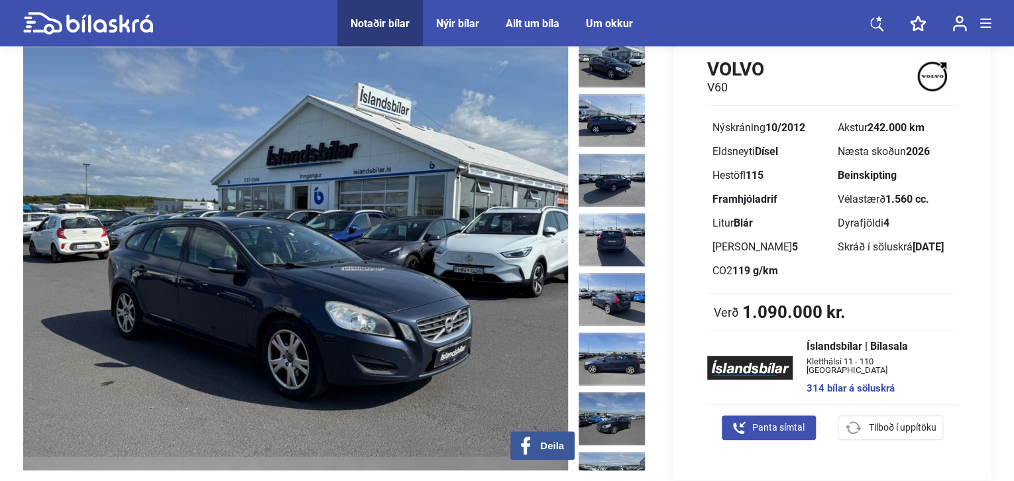 The image size is (1014, 481). Describe the element at coordinates (532, 23) in the screenshot. I see `div: Allt um bíla` at that location.